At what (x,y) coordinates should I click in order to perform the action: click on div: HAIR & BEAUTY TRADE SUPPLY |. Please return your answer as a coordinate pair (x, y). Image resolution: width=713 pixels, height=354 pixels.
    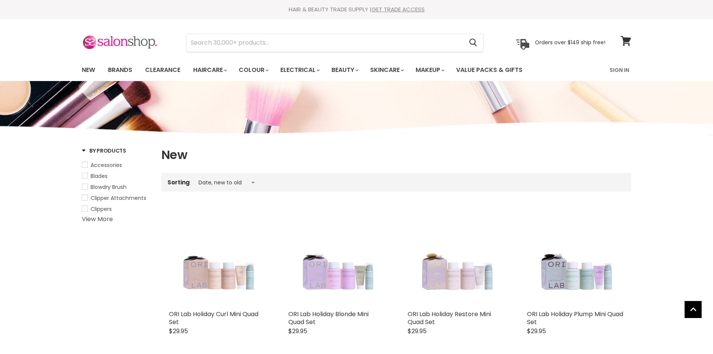
    Looking at the image, I should click on (356, 9).